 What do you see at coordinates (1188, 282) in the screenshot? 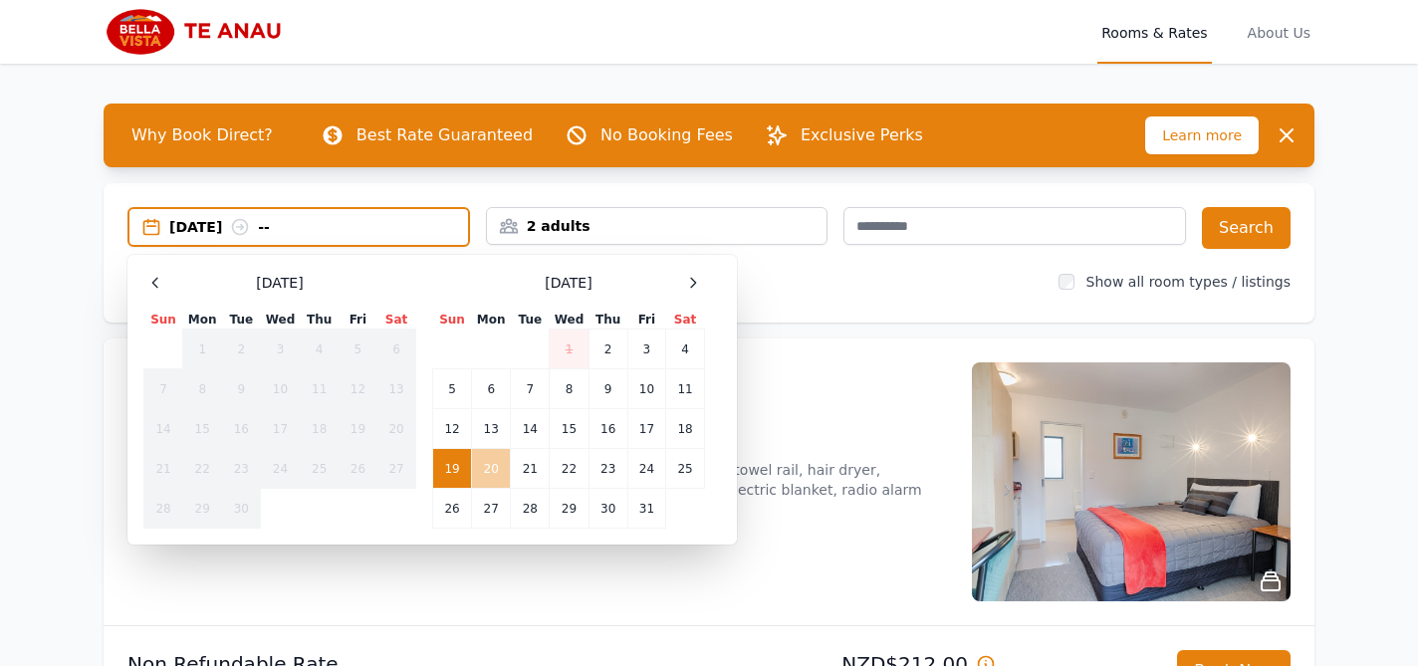
I see `label: Show all room types / listings` at bounding box center [1188, 282].